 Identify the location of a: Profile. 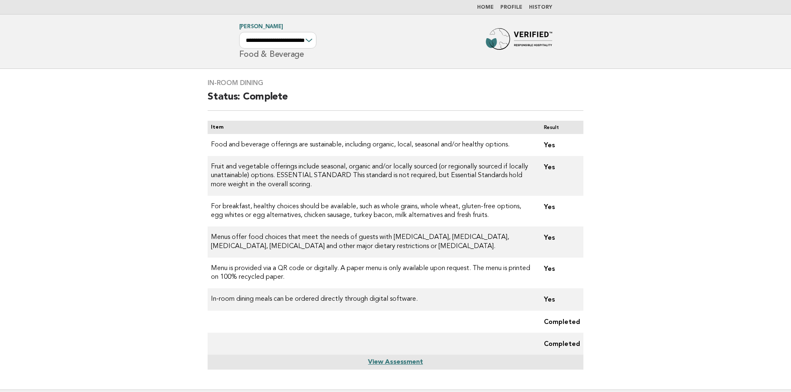
(511, 7).